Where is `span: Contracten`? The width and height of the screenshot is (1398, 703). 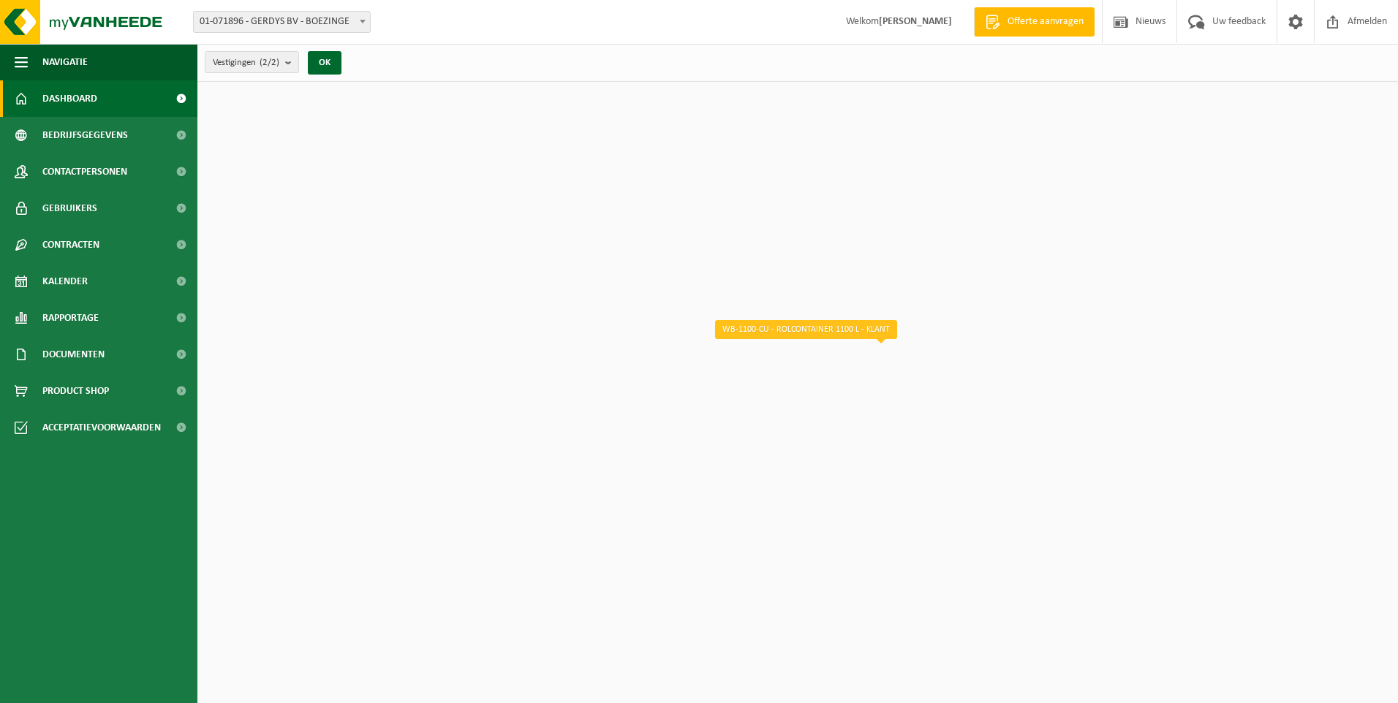 span: Contracten is located at coordinates (71, 245).